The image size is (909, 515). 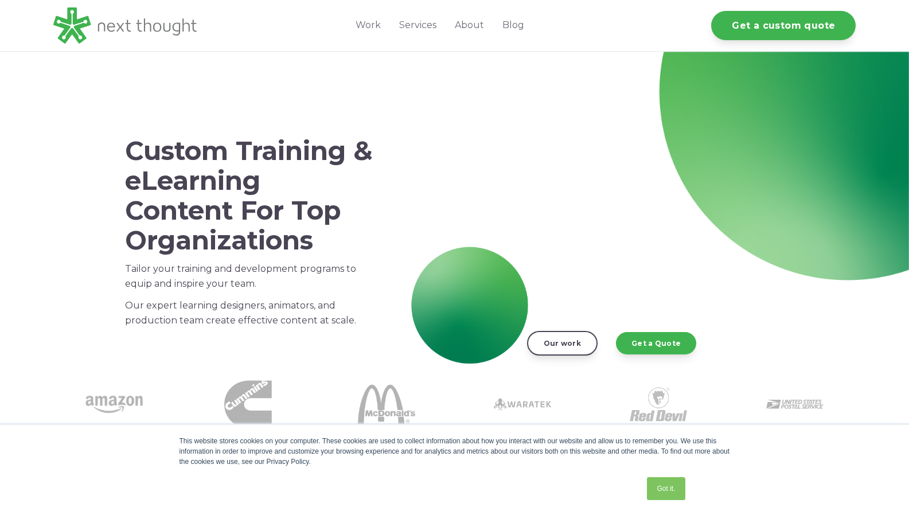 What do you see at coordinates (249, 276) in the screenshot?
I see `p: Tailor your training and development programs to equip and inspire your team.` at bounding box center [249, 276].